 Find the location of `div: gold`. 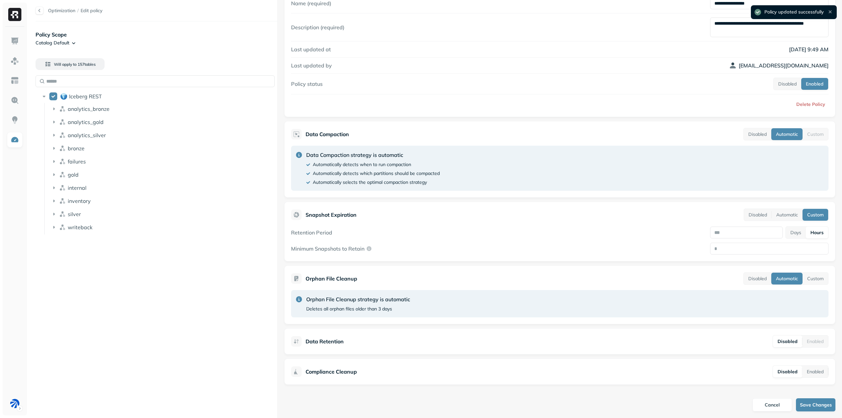

div: gold is located at coordinates (161, 175).